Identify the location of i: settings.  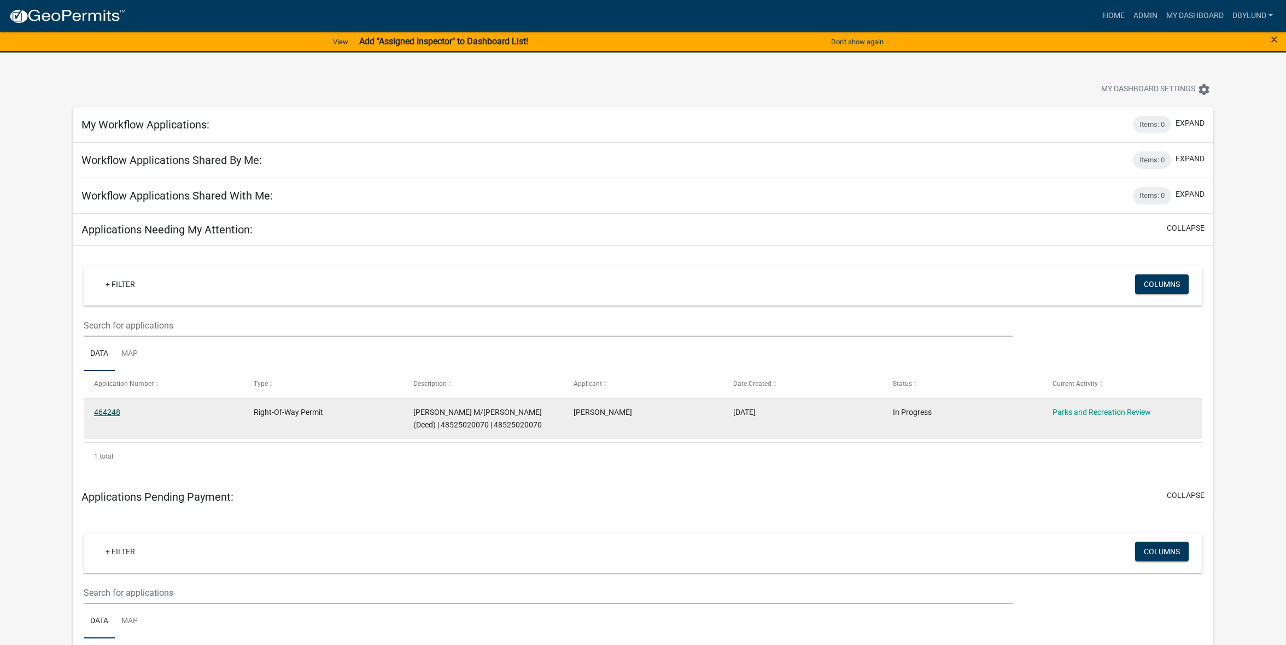
(1204, 90).